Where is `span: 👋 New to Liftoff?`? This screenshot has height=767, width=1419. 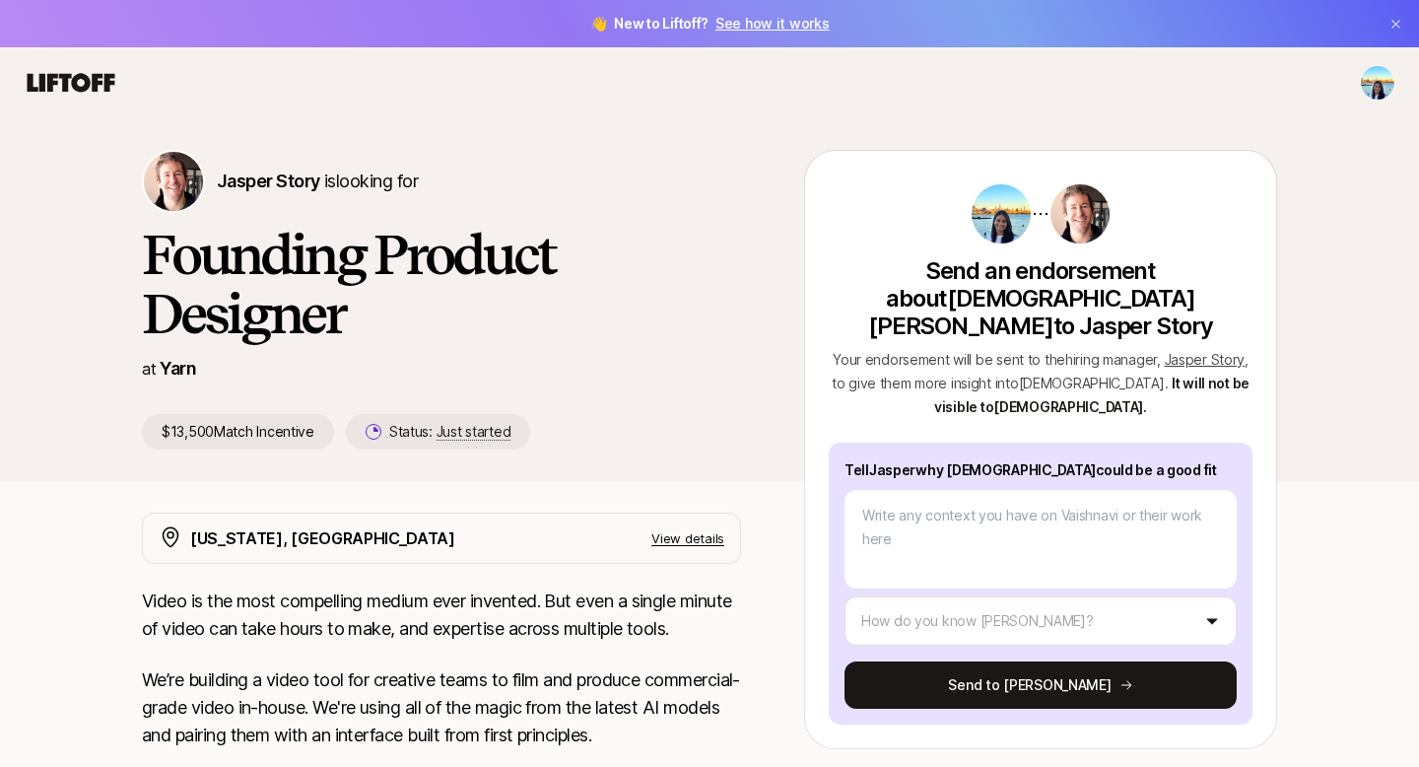 span: 👋 New to Liftoff? is located at coordinates (710, 24).